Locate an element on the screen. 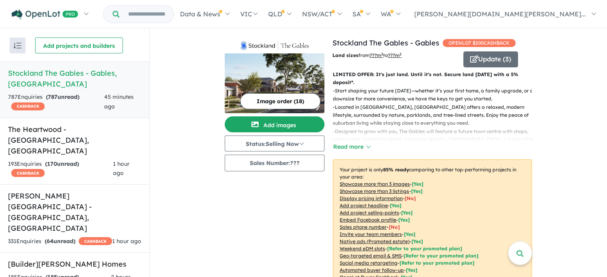  u: Add project selling-points is located at coordinates (369, 213).